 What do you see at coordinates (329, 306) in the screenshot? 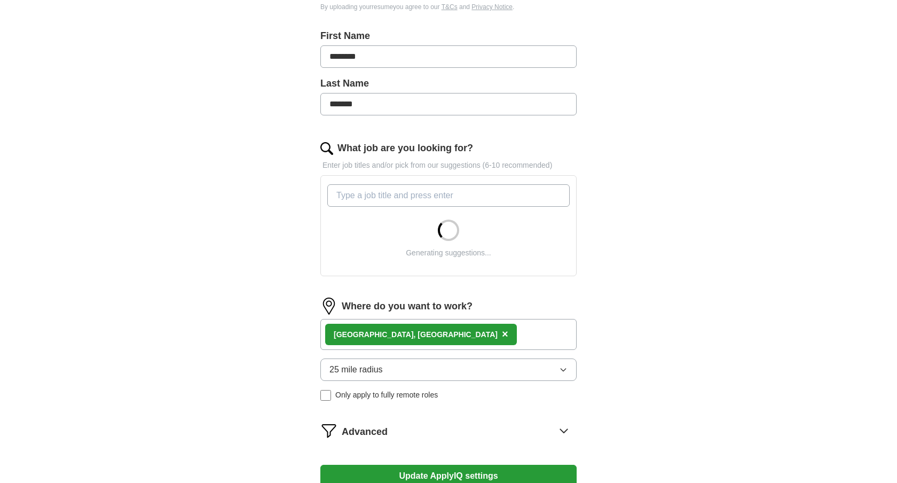
I see `img: location.png` at bounding box center [329, 306].